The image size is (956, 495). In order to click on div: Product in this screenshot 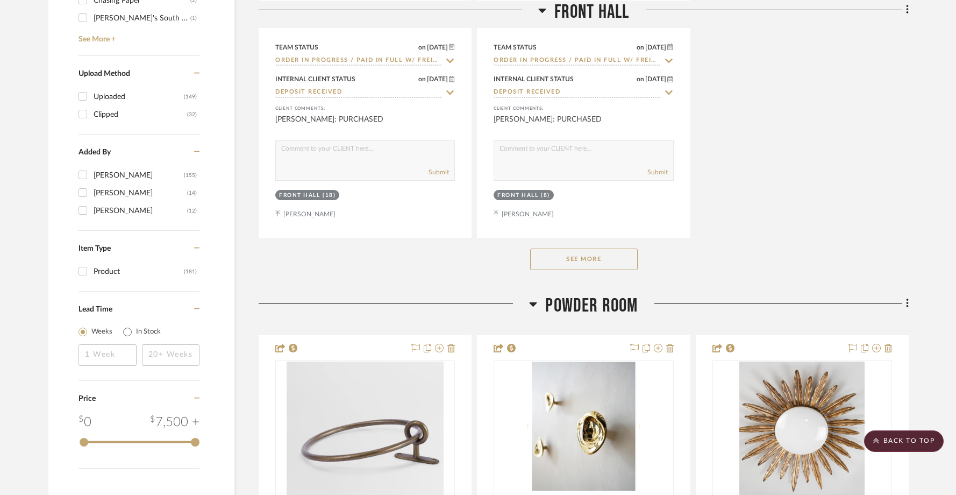, I will do `click(139, 272)`.